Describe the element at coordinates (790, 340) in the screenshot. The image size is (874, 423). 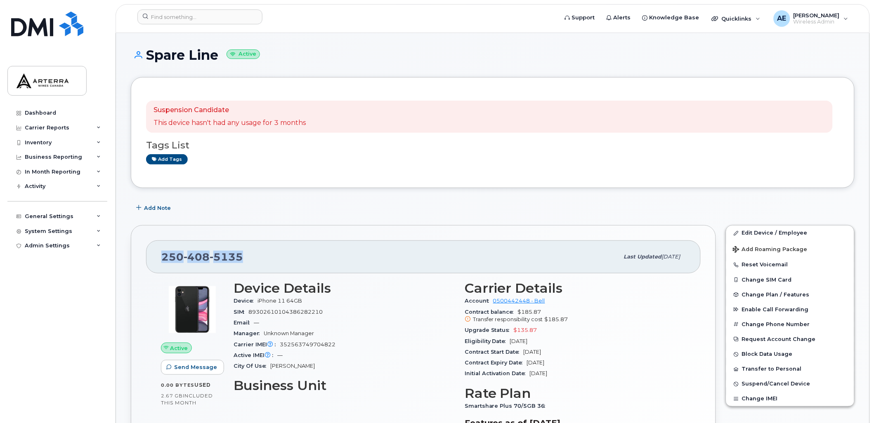
I see `button: Request Account Change` at that location.